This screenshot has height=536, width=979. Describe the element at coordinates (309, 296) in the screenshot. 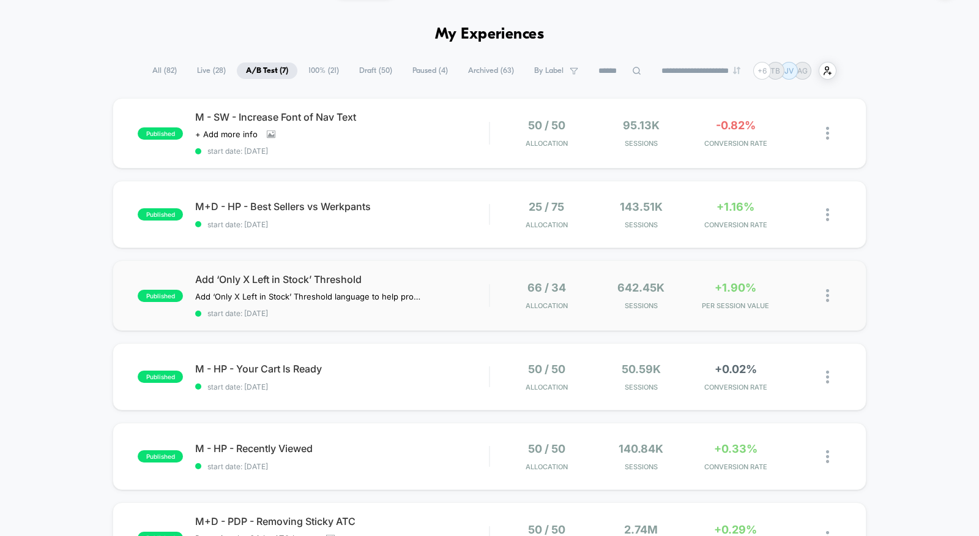

I see `span: Add ‘Only X Left in Stock’ Threshold language to help promote urgency` at that location.